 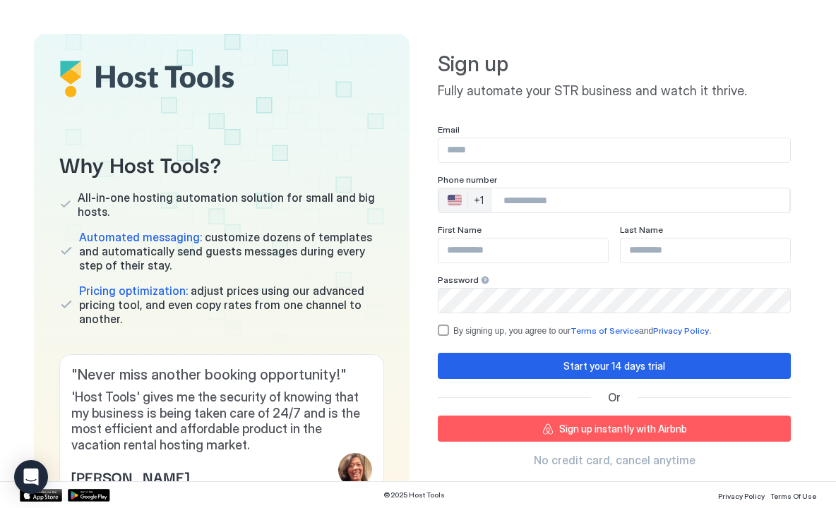 What do you see at coordinates (448, 129) in the screenshot?
I see `span: Email` at bounding box center [448, 129].